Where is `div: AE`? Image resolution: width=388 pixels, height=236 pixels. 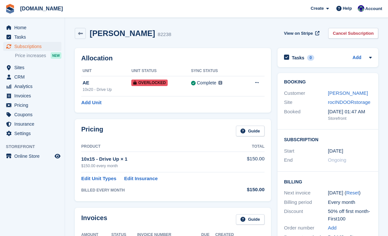 div: AE is located at coordinates (107, 83).